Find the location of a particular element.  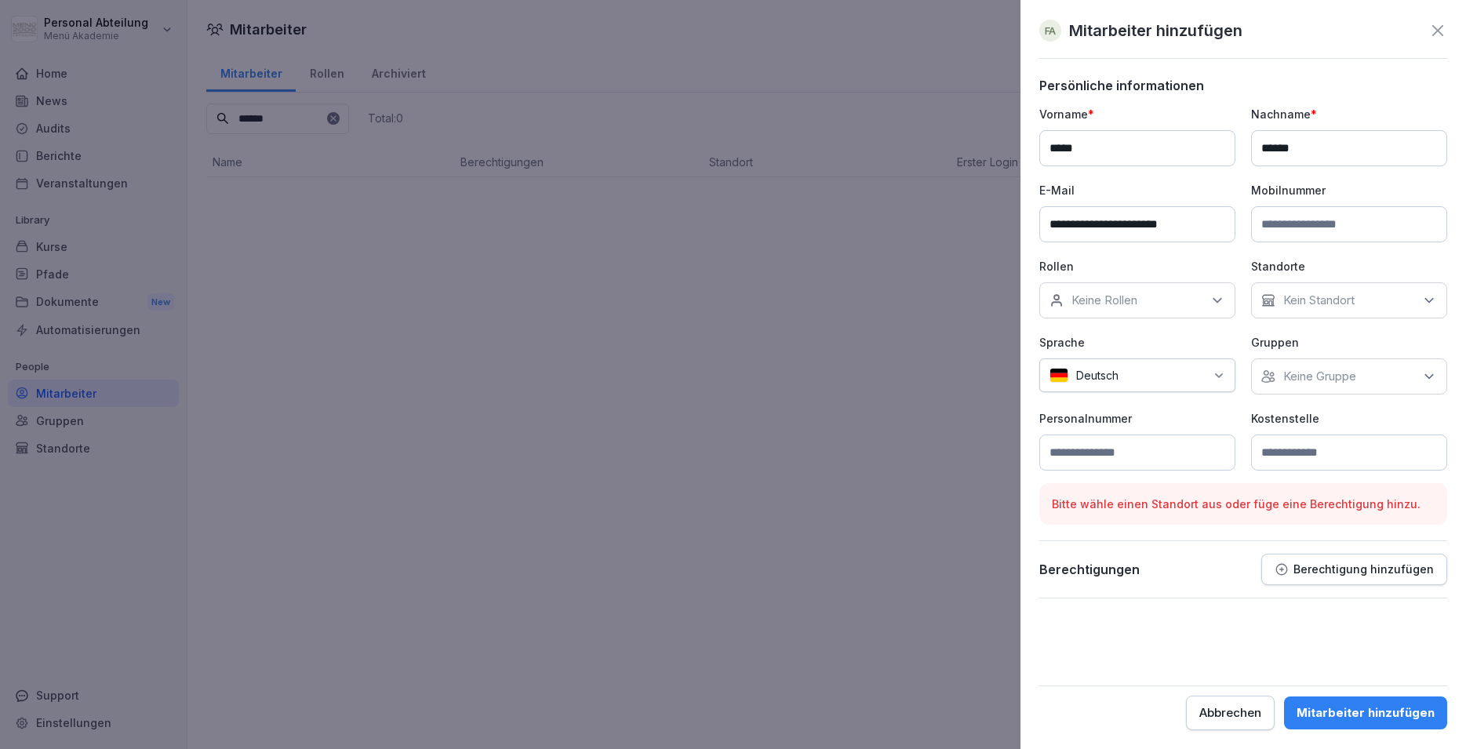

div: Deutsch is located at coordinates (1137, 375).